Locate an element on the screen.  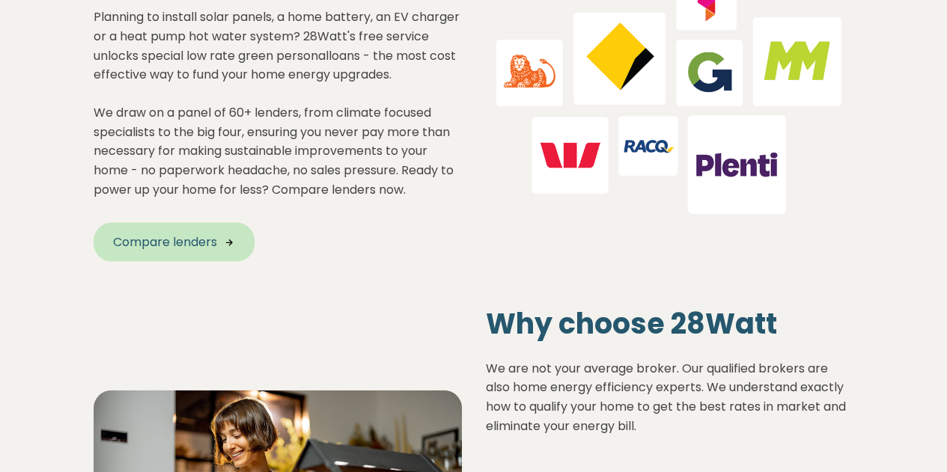
div: Chat Widget is located at coordinates (909, 436).